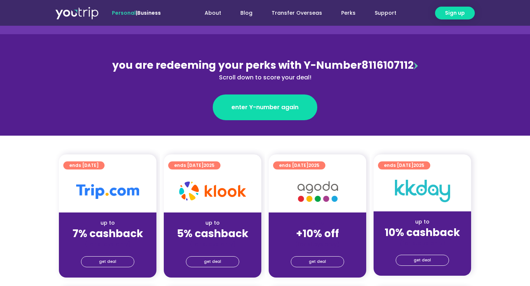 The width and height of the screenshot is (530, 286). What do you see at coordinates (265, 107) in the screenshot?
I see `span: enter Y-number again` at bounding box center [265, 107].